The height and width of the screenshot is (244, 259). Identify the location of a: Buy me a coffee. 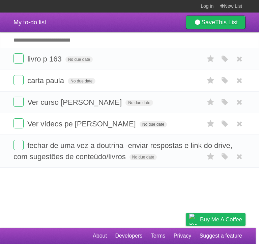
(216, 219).